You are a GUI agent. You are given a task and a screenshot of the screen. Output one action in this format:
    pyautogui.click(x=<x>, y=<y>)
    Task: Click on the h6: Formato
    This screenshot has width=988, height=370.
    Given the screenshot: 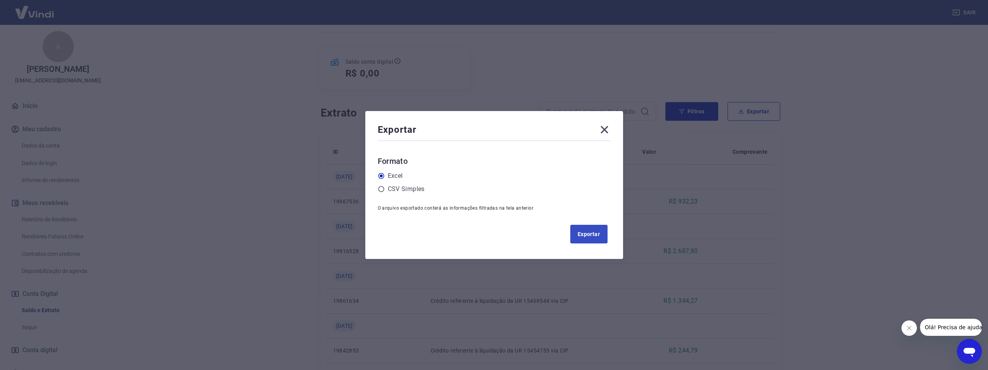 What is the action you would take?
    pyautogui.click(x=494, y=161)
    